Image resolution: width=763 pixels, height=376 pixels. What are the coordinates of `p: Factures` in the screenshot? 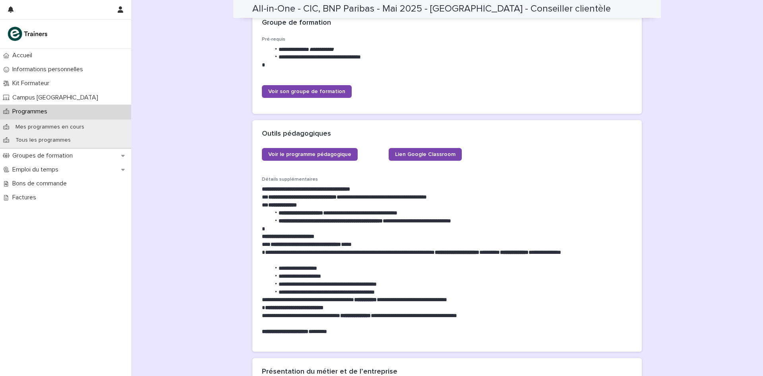 It's located at (26, 197).